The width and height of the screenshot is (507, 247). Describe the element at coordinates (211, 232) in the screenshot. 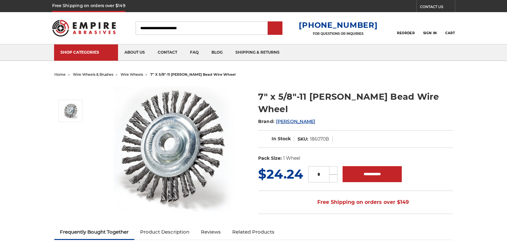

I see `a: Reviews` at that location.